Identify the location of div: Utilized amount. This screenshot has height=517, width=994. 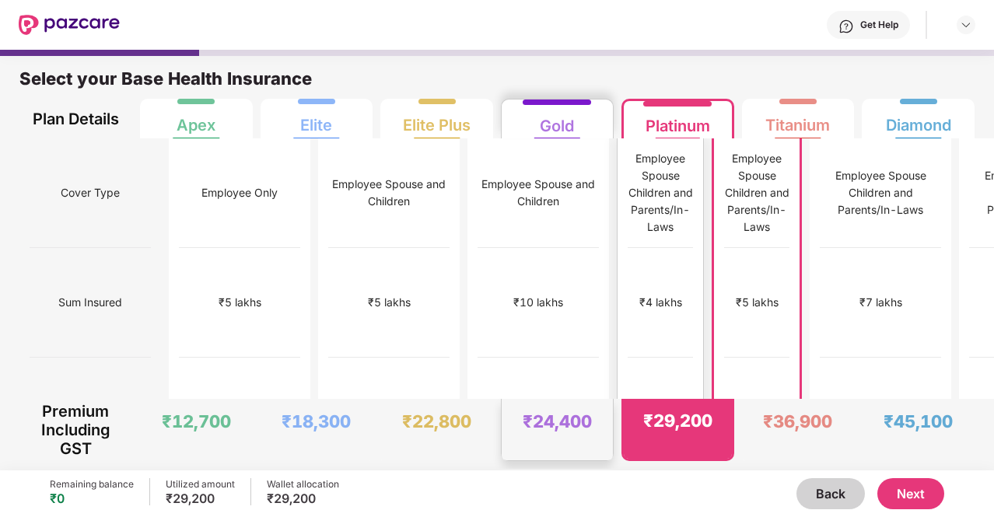
(200, 485).